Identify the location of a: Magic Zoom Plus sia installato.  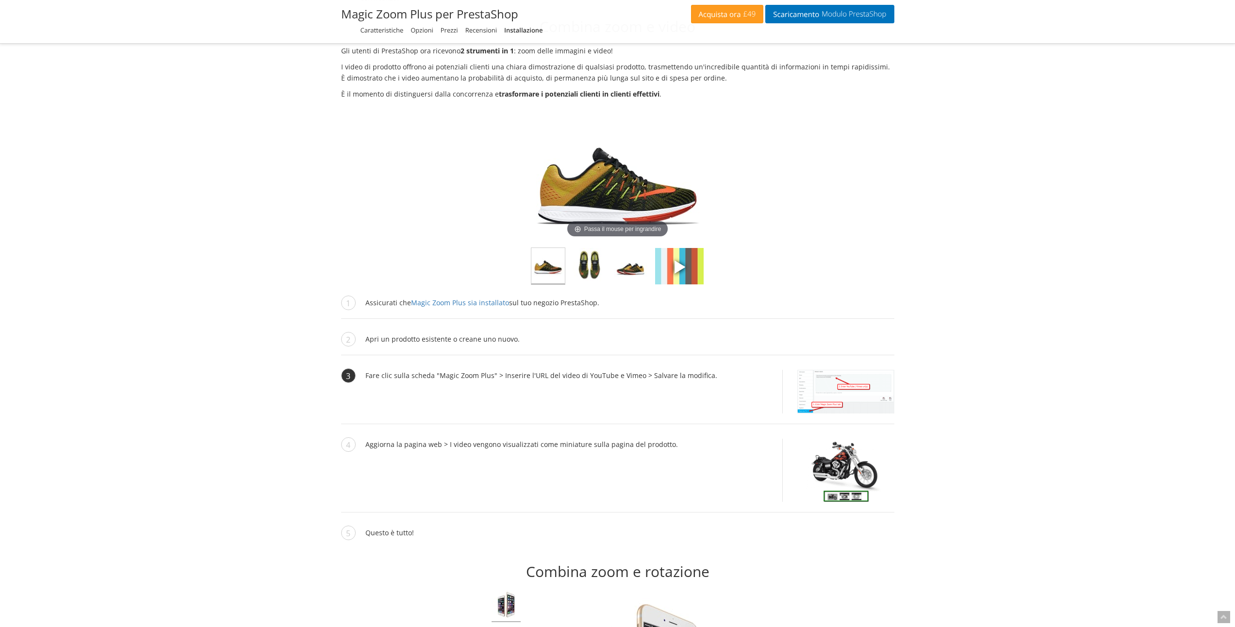
(460, 302).